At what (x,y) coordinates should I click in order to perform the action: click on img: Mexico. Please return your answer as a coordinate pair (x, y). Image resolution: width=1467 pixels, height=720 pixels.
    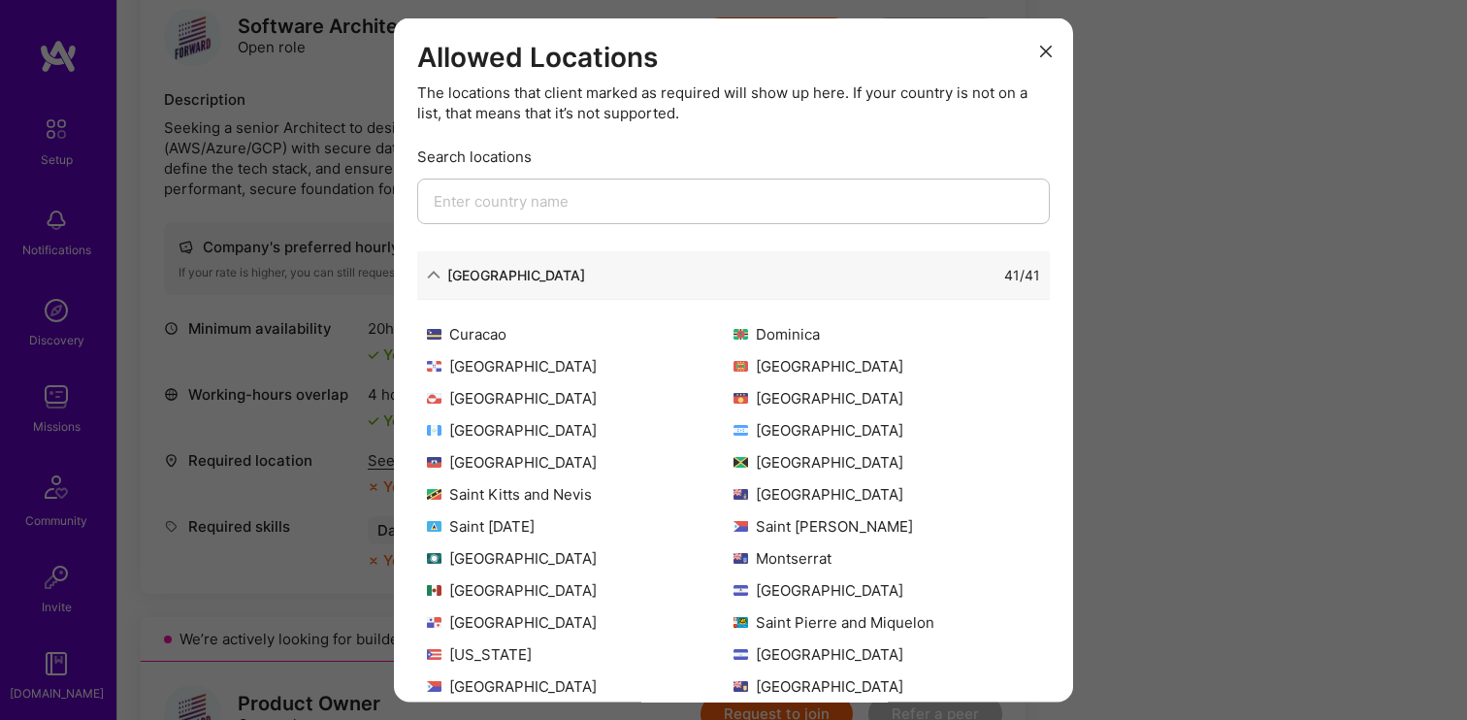
    Looking at the image, I should click on (434, 589).